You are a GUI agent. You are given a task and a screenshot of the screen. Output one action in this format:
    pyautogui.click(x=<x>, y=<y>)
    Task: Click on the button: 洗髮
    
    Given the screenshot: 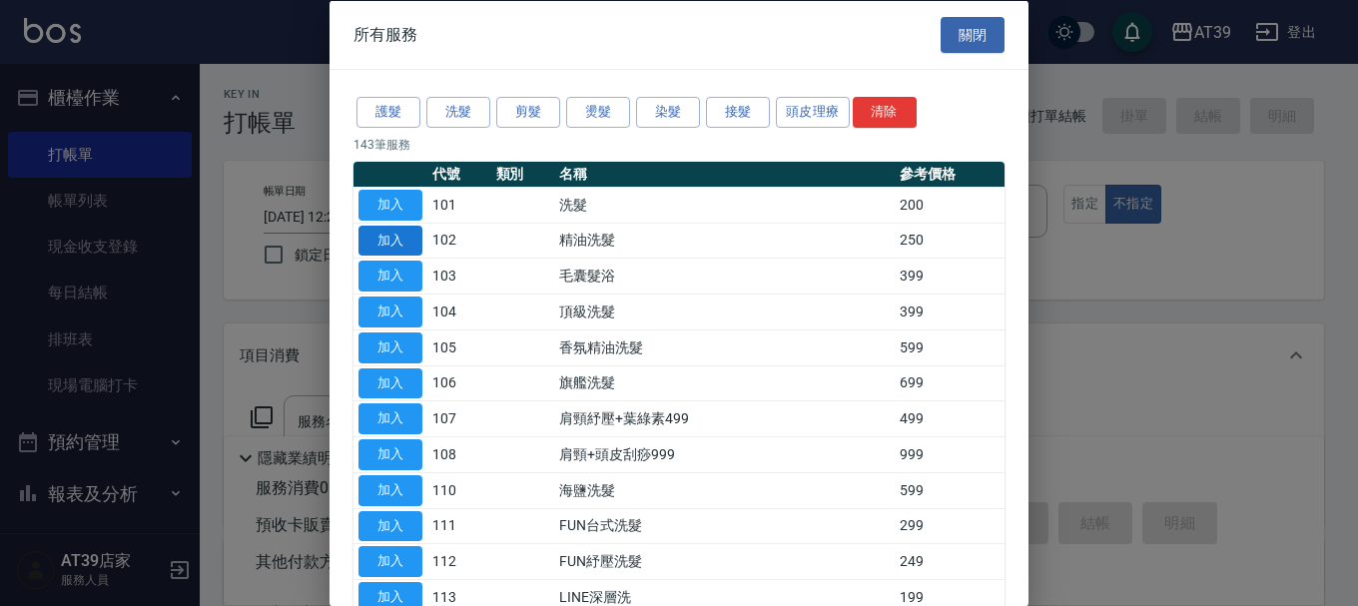 What is the action you would take?
    pyautogui.click(x=458, y=112)
    